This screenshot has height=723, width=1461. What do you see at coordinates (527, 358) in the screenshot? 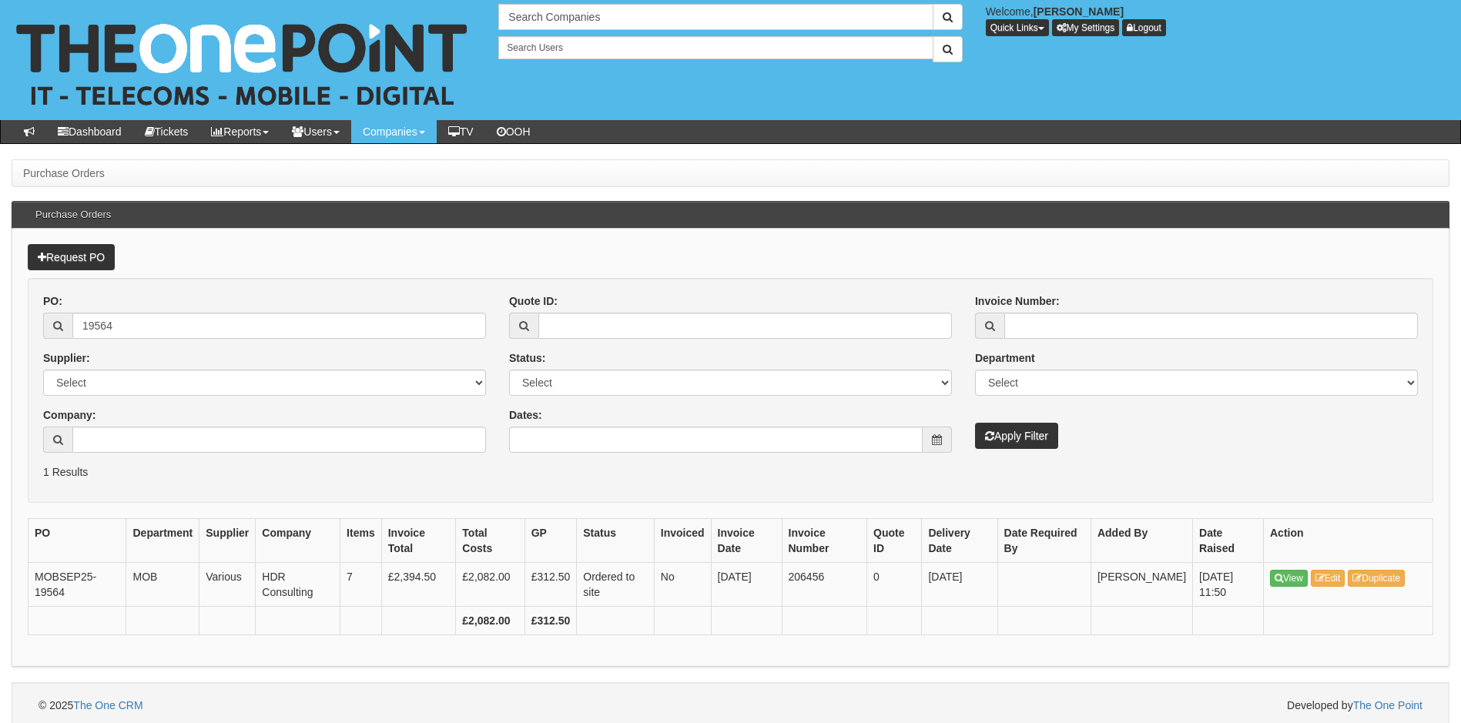
I see `label: Status:` at bounding box center [527, 358].